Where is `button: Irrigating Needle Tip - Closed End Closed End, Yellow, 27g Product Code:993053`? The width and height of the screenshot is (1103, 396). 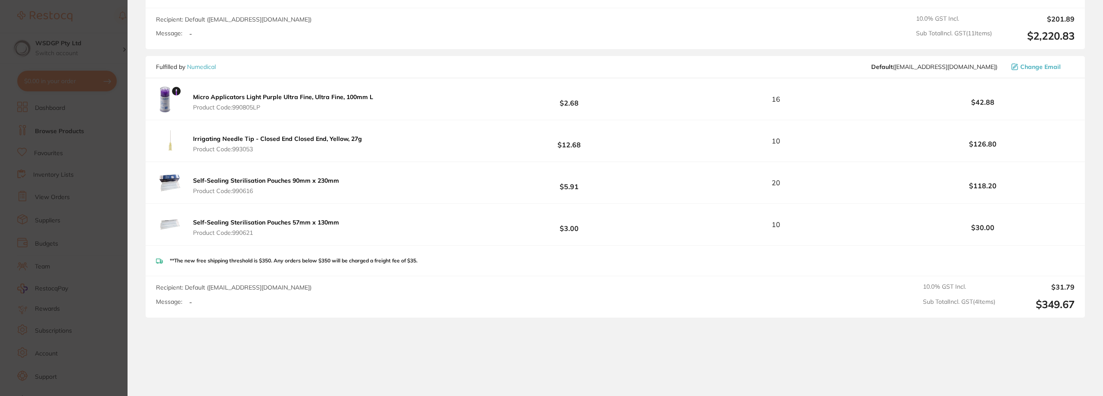 button: Irrigating Needle Tip - Closed End Closed End, Yellow, 27g Product Code:993053 is located at coordinates (278, 144).